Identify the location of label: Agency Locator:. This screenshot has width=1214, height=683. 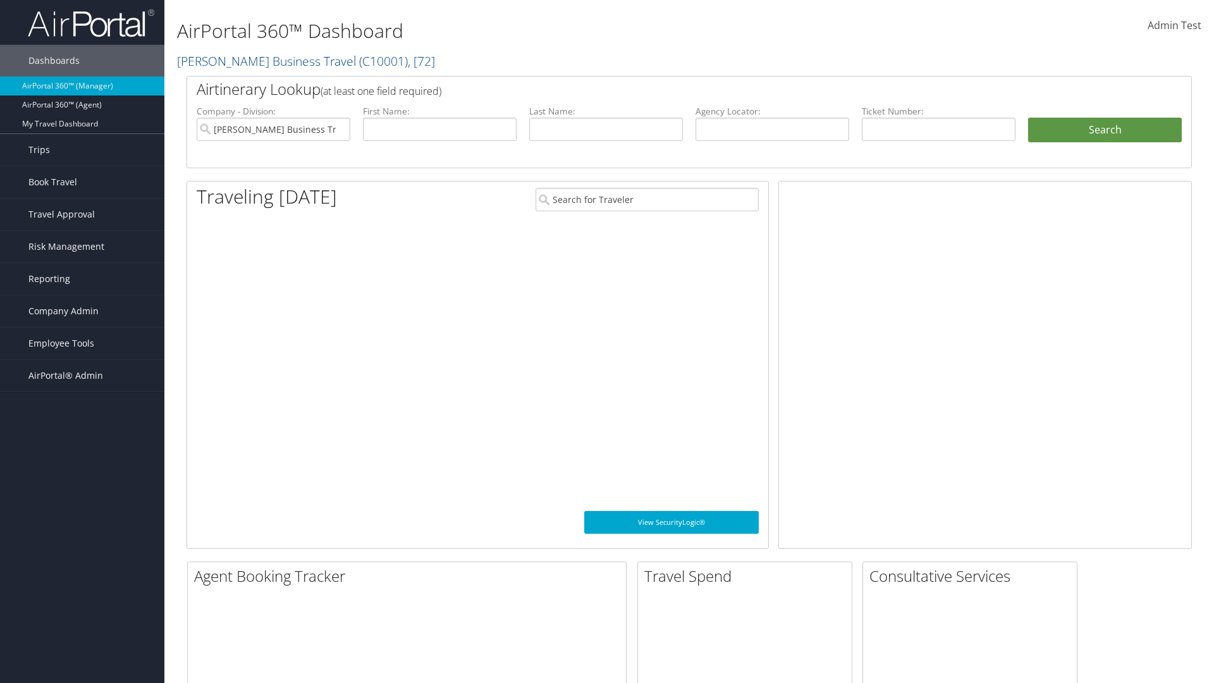
(772, 111).